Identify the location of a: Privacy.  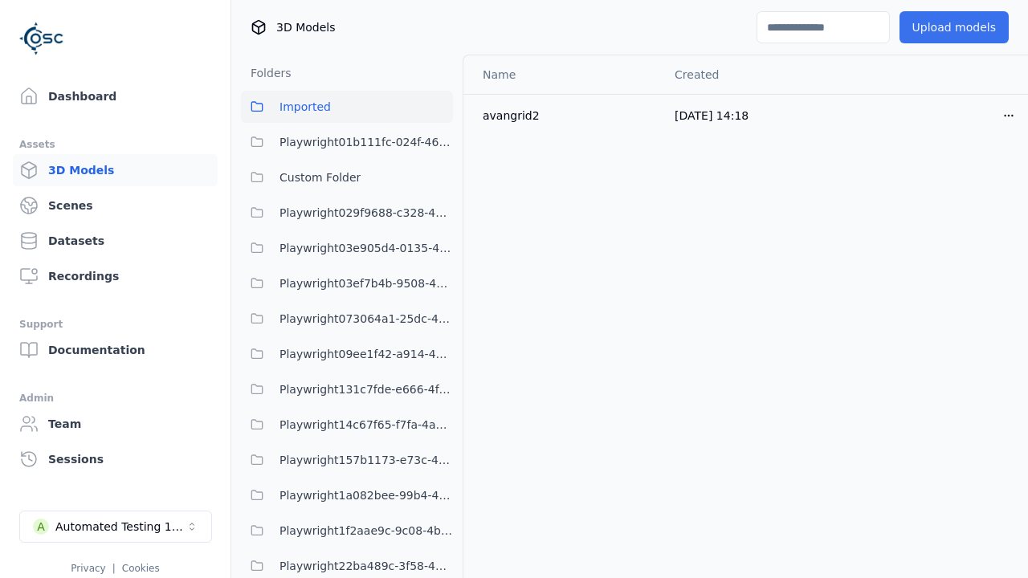
(88, 569).